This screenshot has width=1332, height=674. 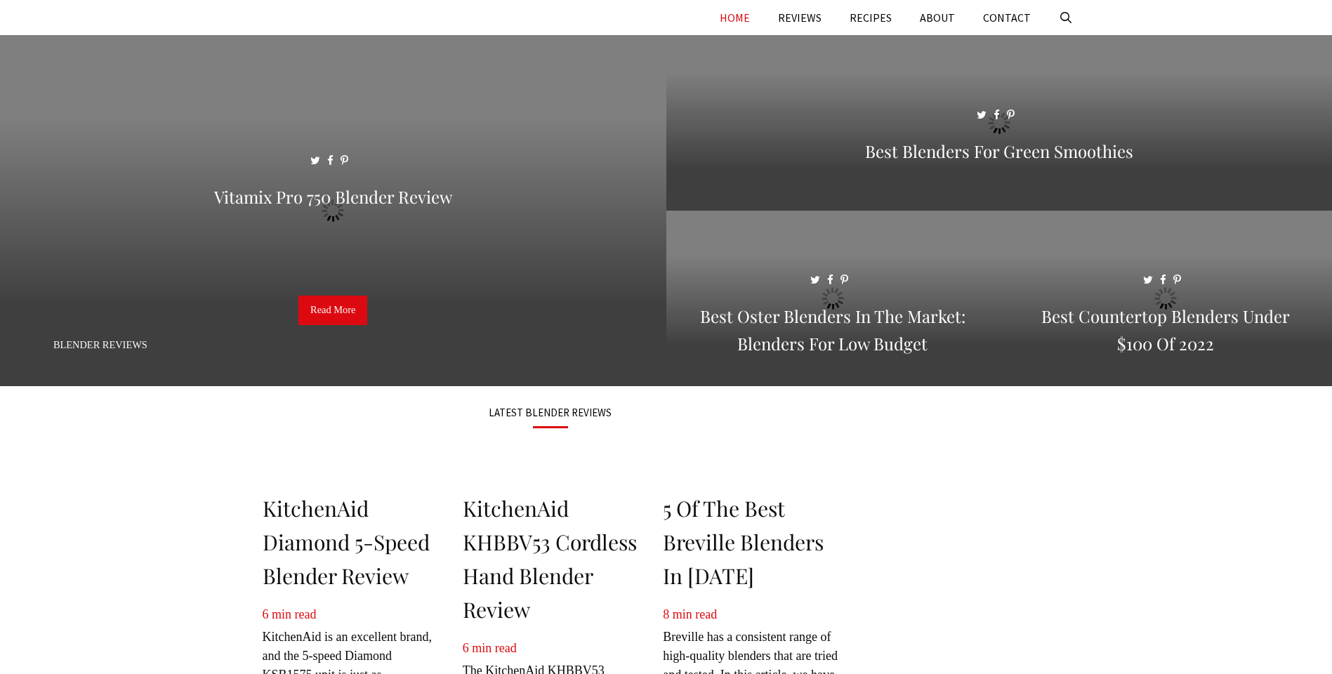 What do you see at coordinates (666, 614) in the screenshot?
I see `span: 8` at bounding box center [666, 614].